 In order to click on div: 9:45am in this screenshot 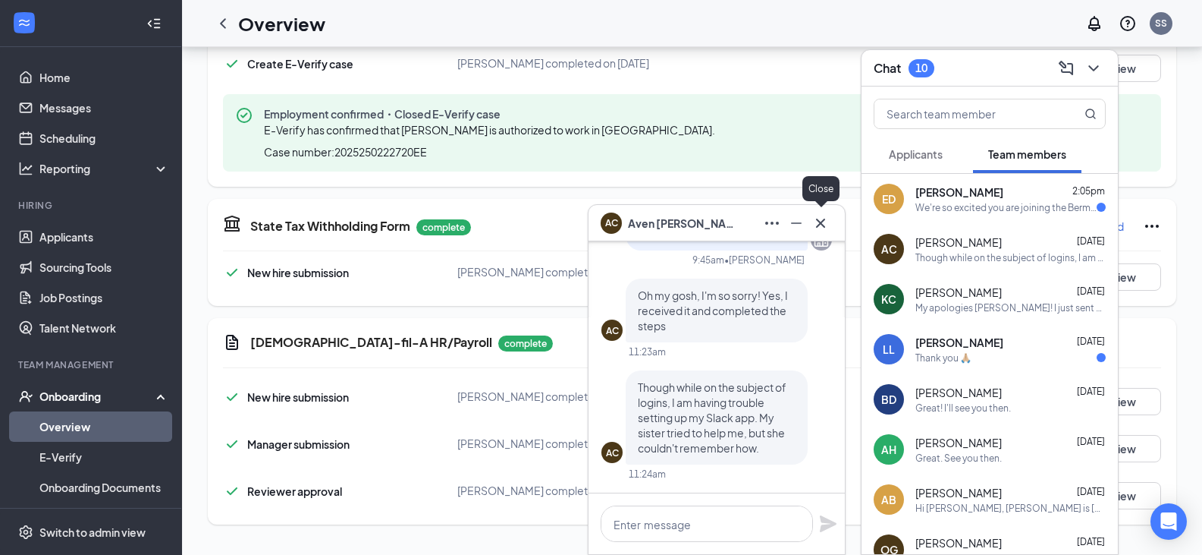, I will do `click(709, 259)`.